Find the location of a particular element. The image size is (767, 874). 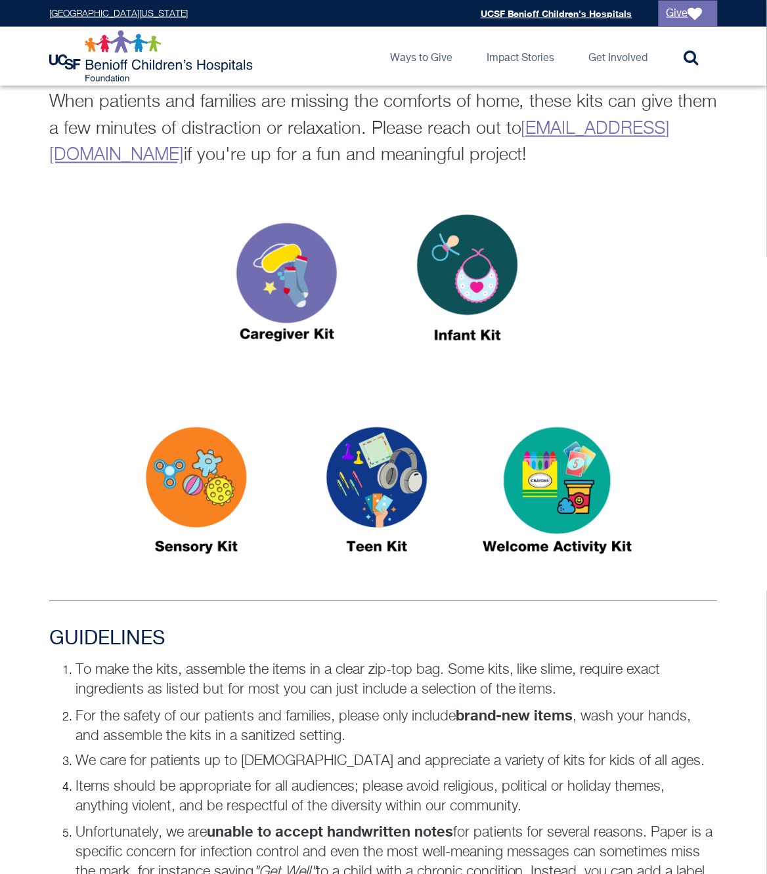

img: caregiver kit is located at coordinates (287, 284).